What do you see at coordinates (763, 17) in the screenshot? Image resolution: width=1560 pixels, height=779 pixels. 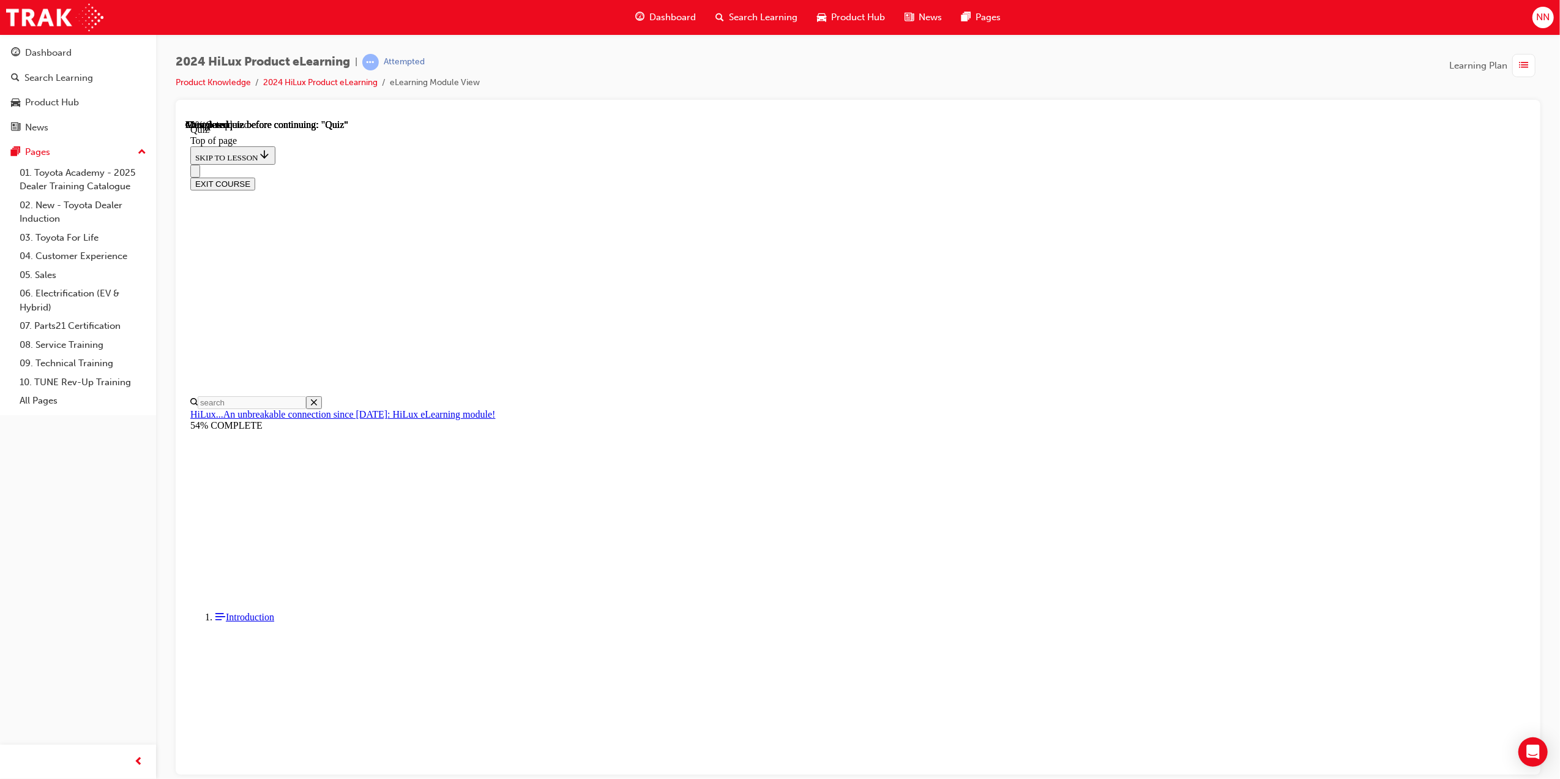 I see `span: Search Learning` at bounding box center [763, 17].